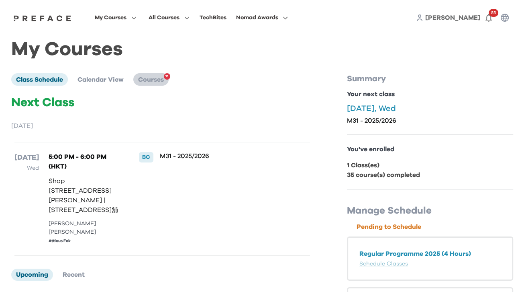 The width and height of the screenshot is (524, 292). I want to click on img: Preface Logo, so click(43, 18).